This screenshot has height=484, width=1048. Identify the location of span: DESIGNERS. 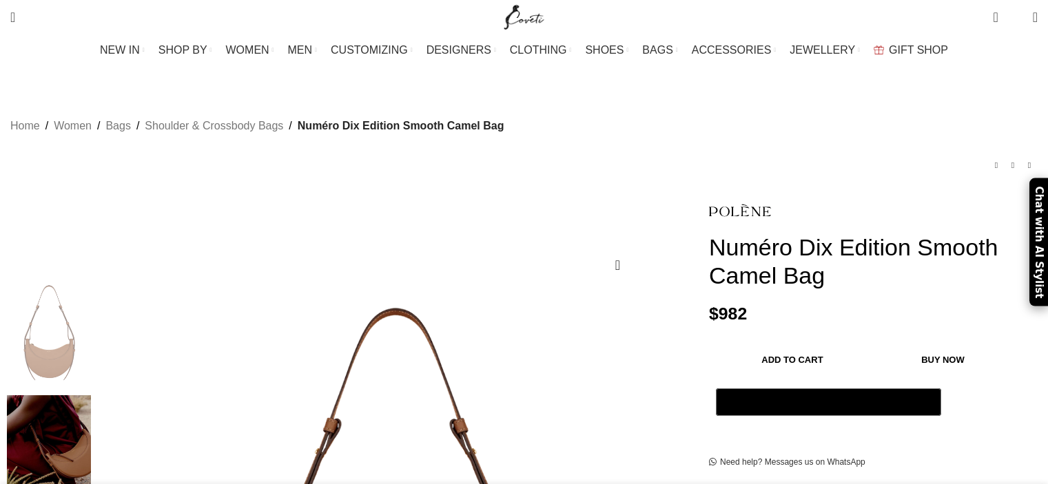
(459, 50).